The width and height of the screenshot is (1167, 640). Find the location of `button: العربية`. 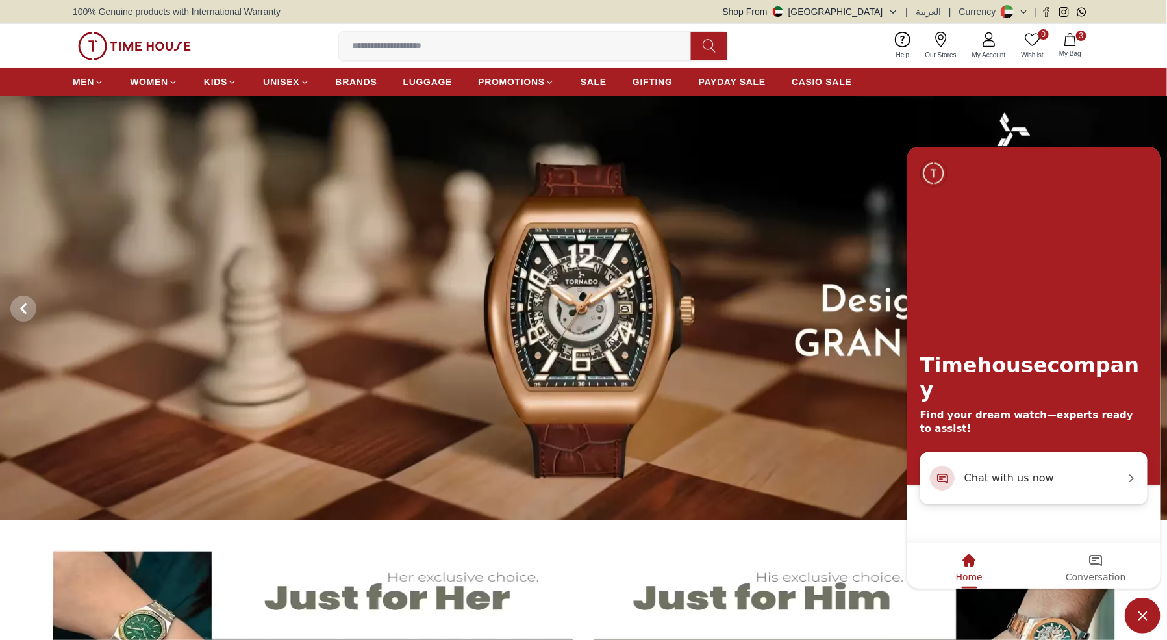

button: العربية is located at coordinates (928, 12).